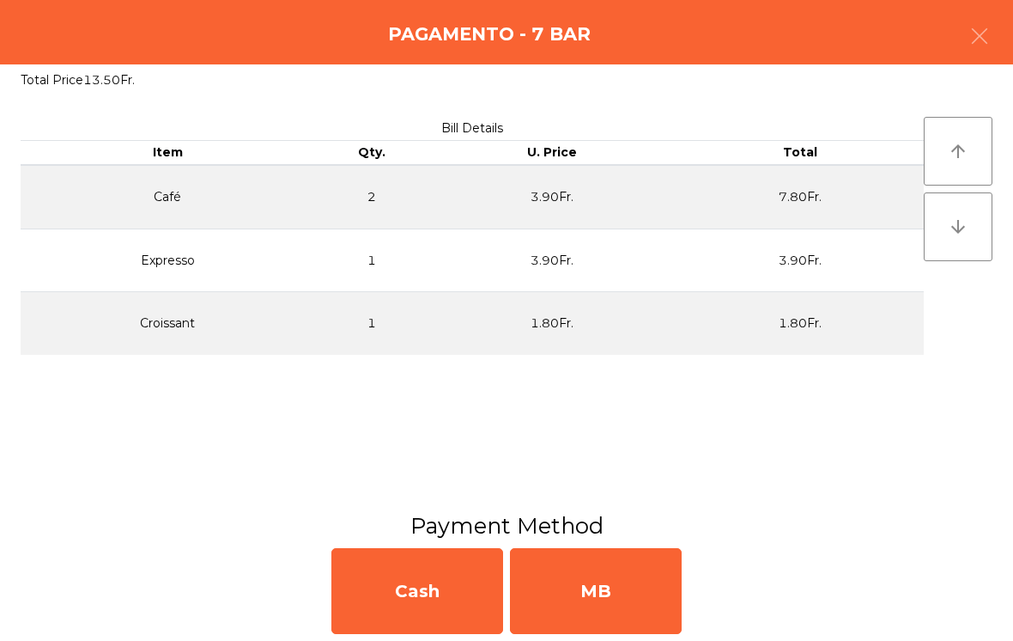 This screenshot has width=1013, height=641. I want to click on i: arrow_downward, so click(958, 227).